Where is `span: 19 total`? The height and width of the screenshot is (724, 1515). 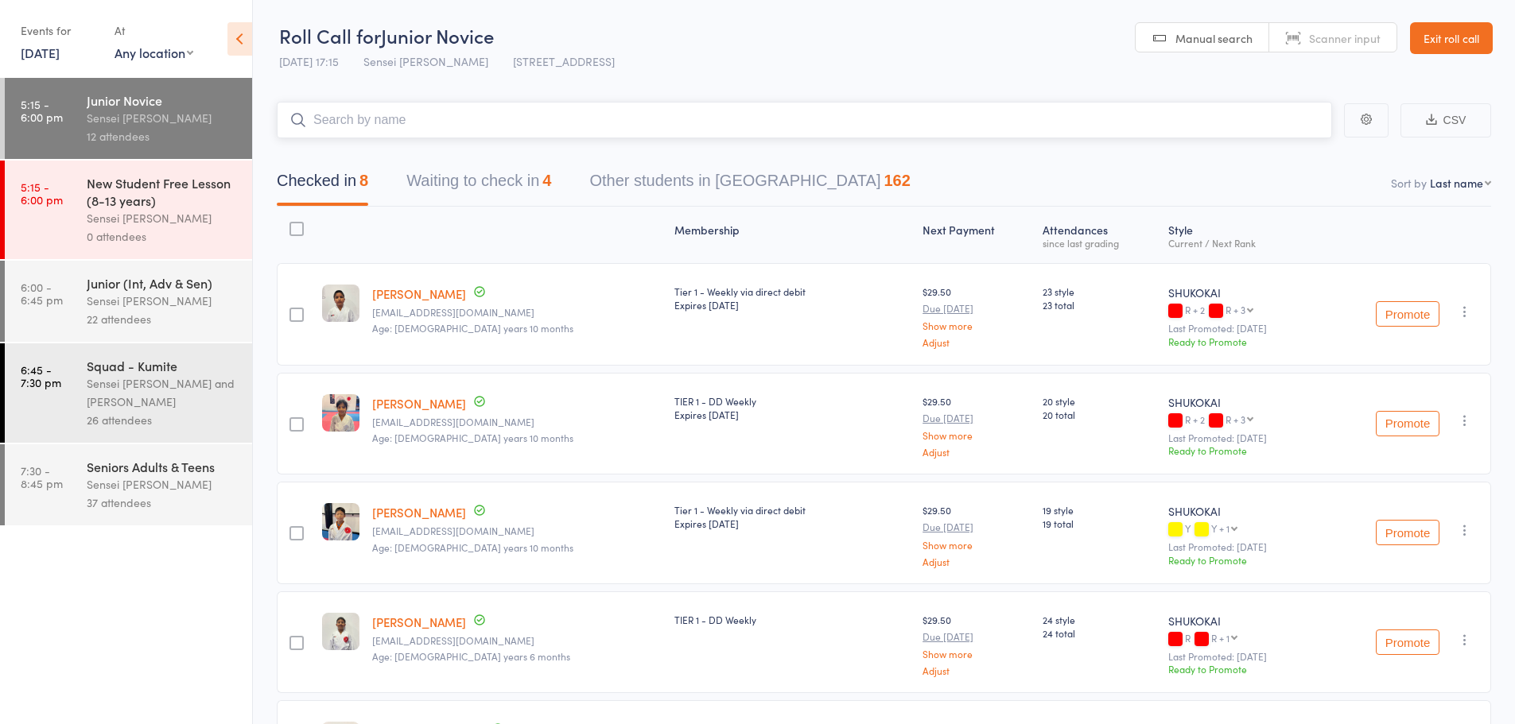
span: 19 total is located at coordinates (1099, 523).